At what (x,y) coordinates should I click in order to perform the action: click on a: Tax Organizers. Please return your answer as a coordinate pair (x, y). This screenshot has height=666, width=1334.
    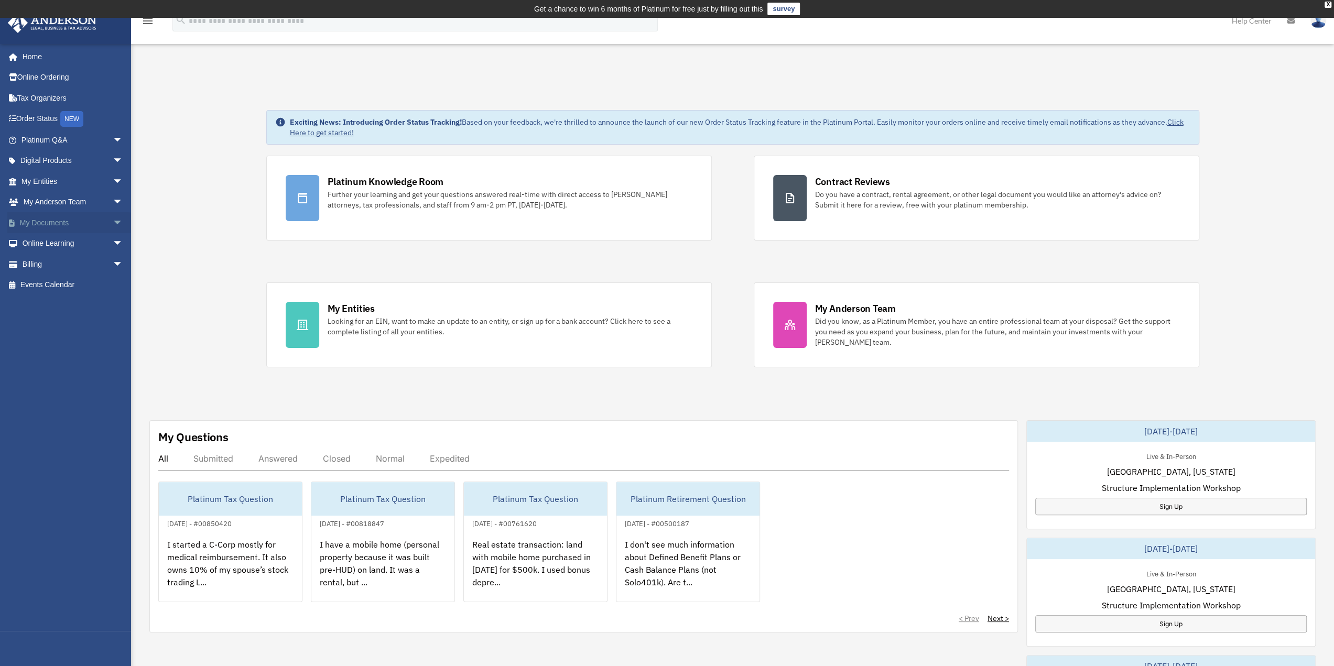
    Looking at the image, I should click on (73, 98).